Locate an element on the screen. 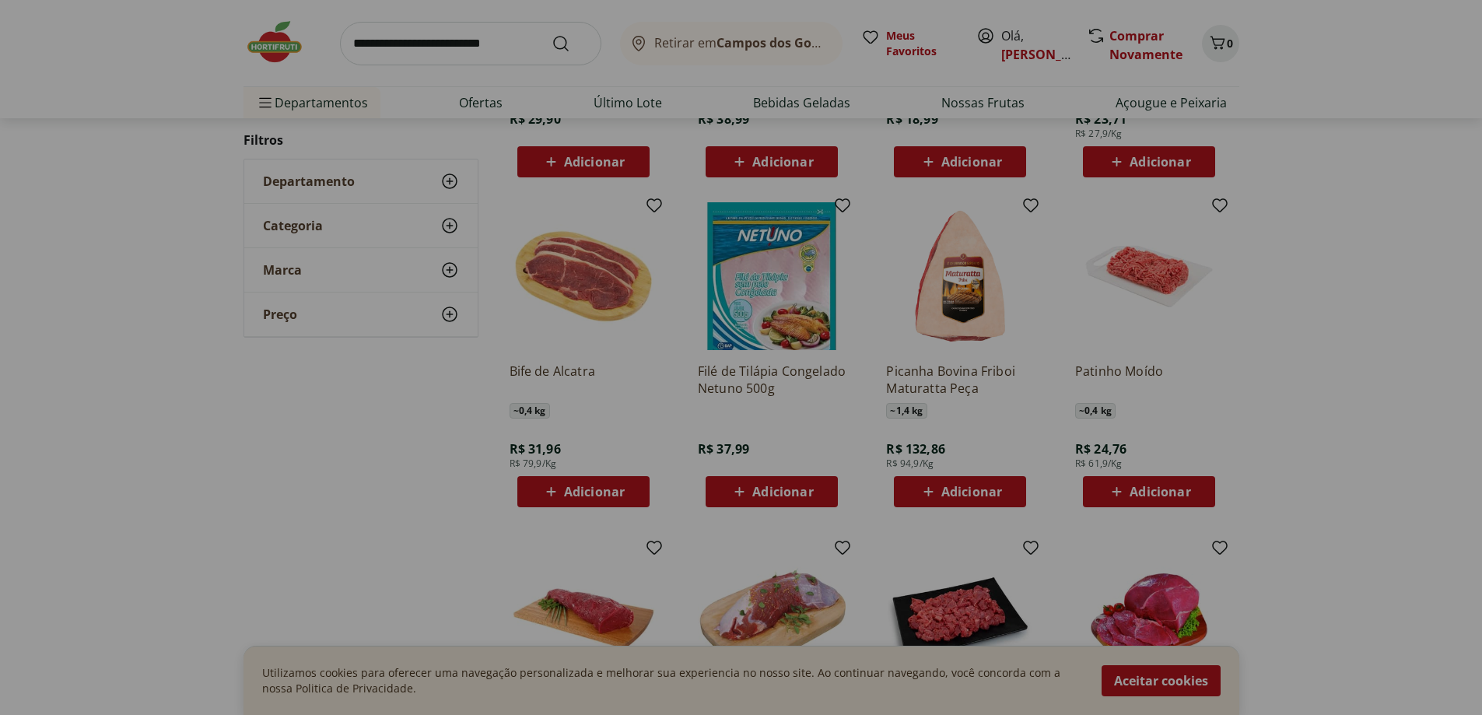  button: Preço is located at coordinates (361, 314).